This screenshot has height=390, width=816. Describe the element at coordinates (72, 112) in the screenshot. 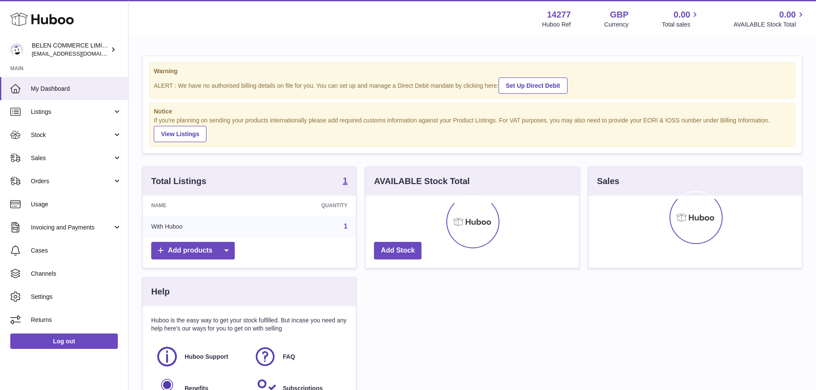

I see `span: Listings` at that location.